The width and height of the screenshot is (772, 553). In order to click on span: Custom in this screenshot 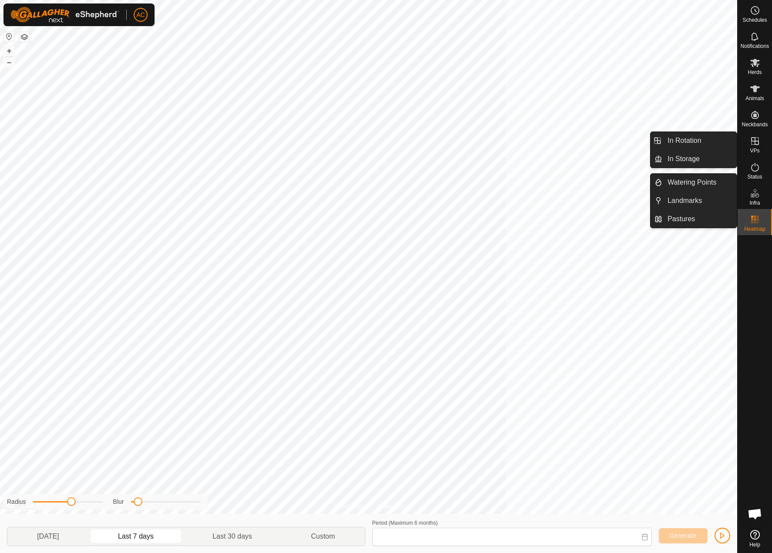, I will do `click(323, 537)`.